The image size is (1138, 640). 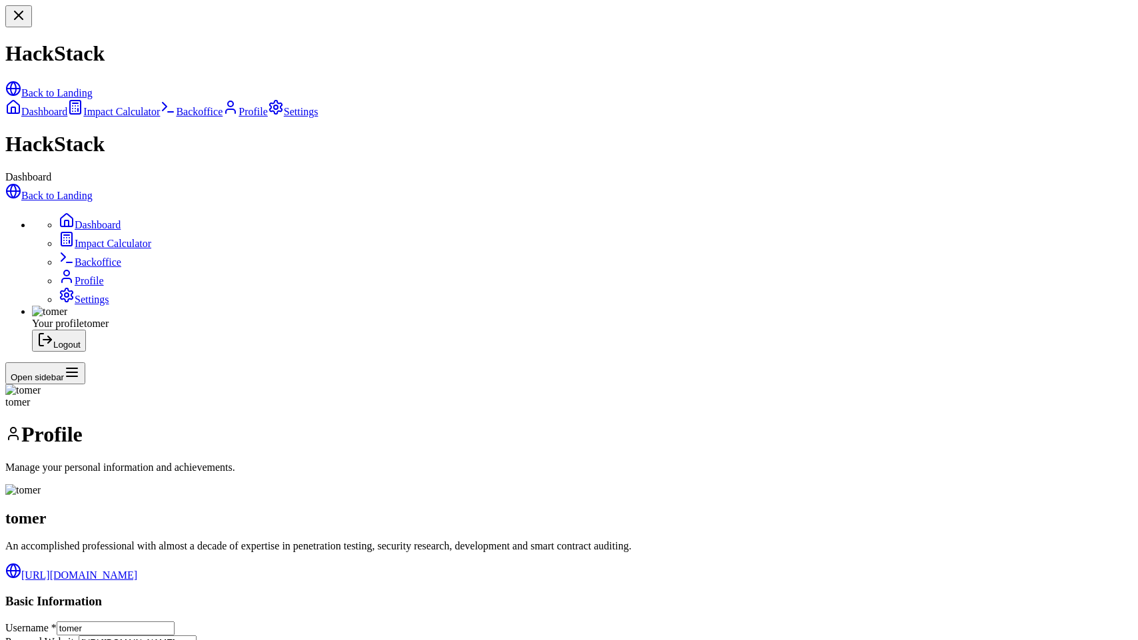 What do you see at coordinates (569, 547) in the screenshot?
I see `p: An accomplished professional with almost a decade of expertise in penetration testing, security r...` at bounding box center [569, 547].